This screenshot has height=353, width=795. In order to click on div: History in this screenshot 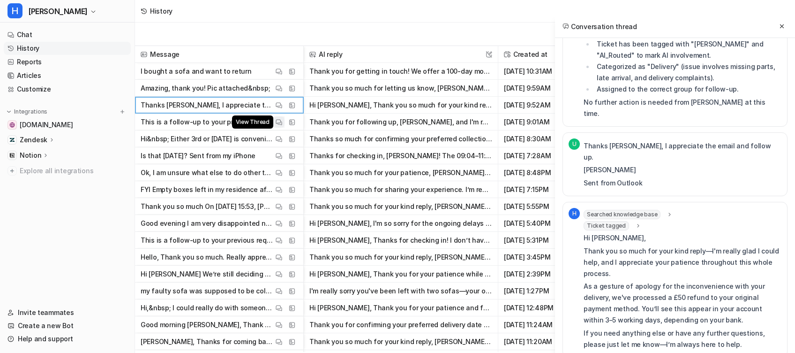, I will do `click(161, 11)`.